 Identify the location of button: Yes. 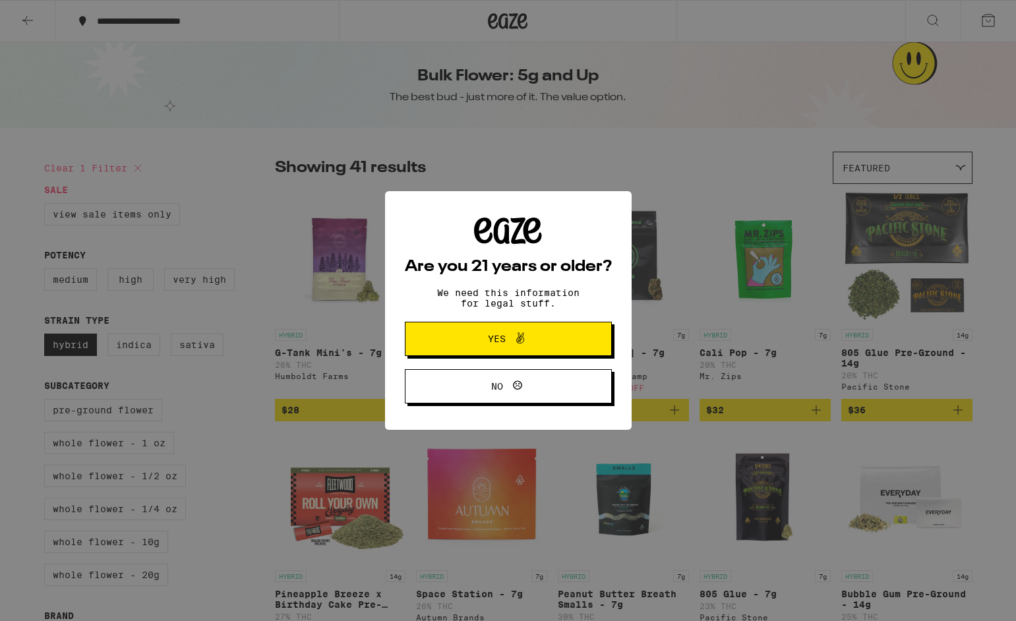
(508, 339).